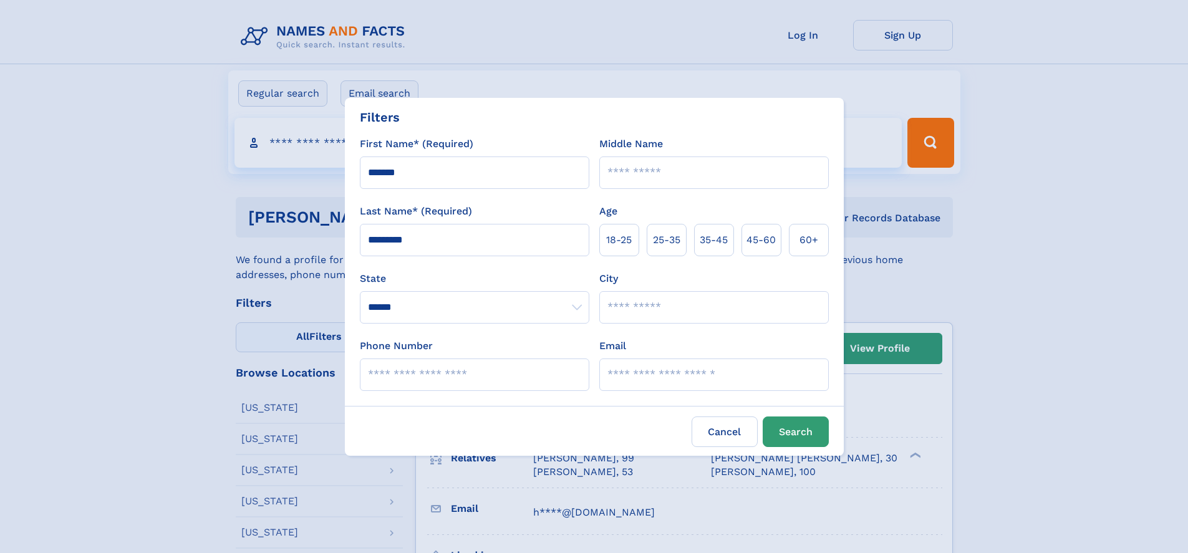  I want to click on span: 25‑35, so click(667, 240).